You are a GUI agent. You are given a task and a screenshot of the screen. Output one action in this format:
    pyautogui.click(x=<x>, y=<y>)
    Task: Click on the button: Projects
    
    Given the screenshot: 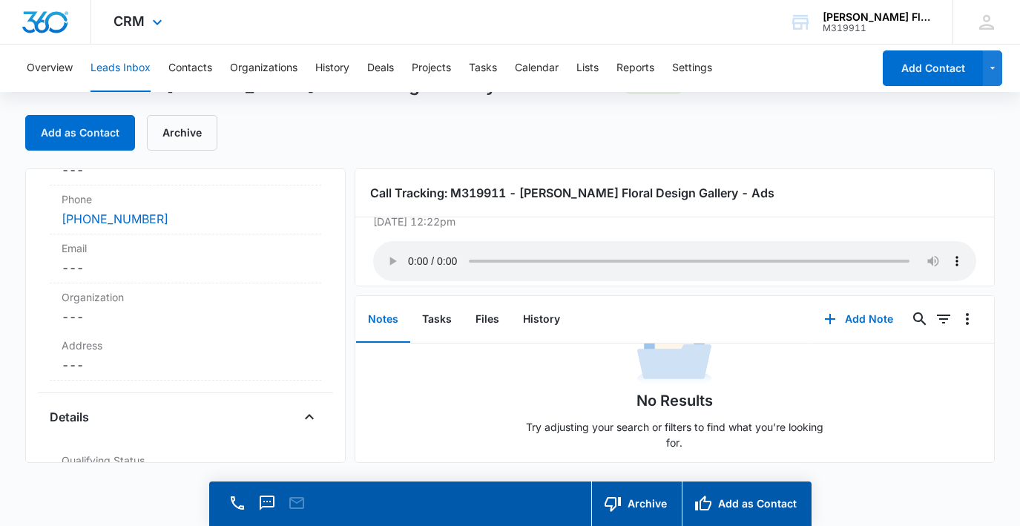 What is the action you would take?
    pyautogui.click(x=431, y=68)
    